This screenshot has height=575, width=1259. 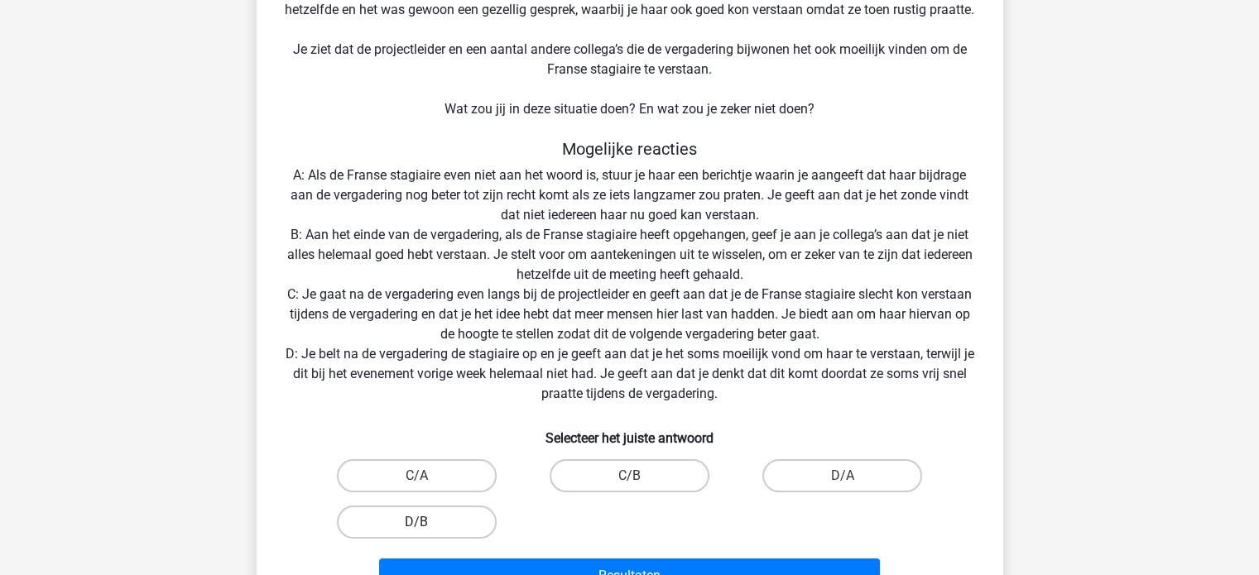 What do you see at coordinates (630, 149) in the screenshot?
I see `h5: Mogelijke reacties` at bounding box center [630, 149].